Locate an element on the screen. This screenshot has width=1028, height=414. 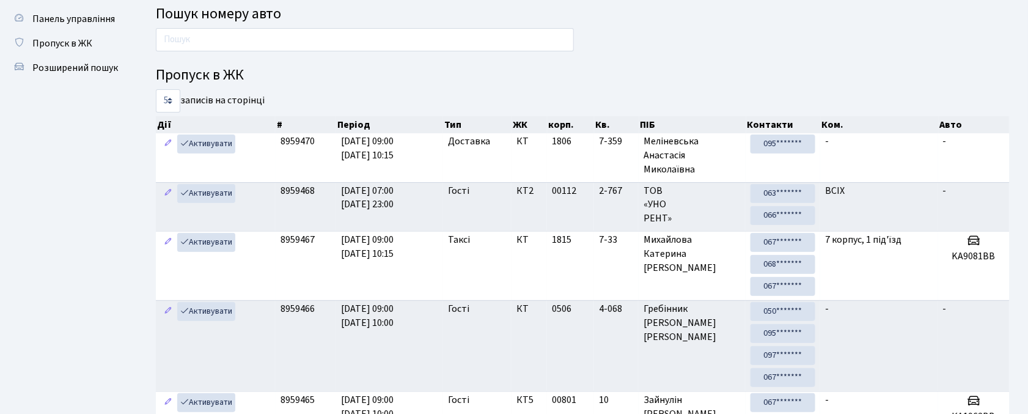
th: ПІБ is located at coordinates (693, 125).